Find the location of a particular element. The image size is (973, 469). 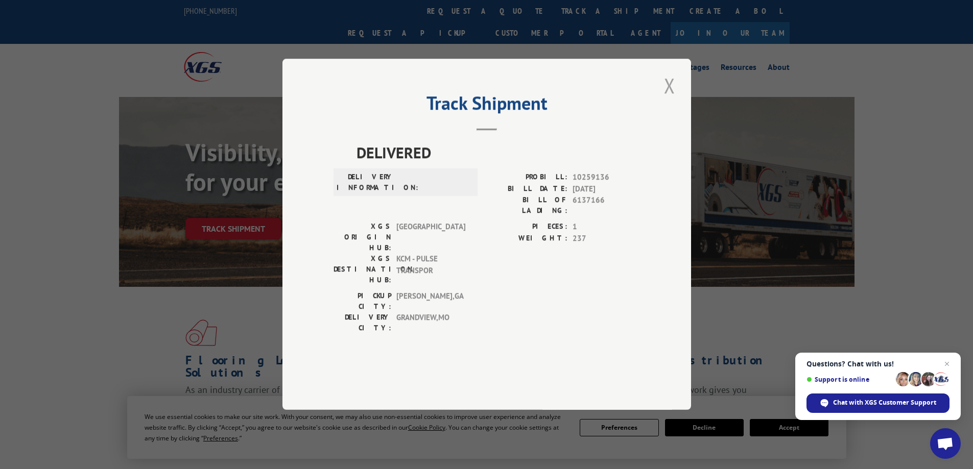

label: DELIVERY CITY: is located at coordinates (362, 323).